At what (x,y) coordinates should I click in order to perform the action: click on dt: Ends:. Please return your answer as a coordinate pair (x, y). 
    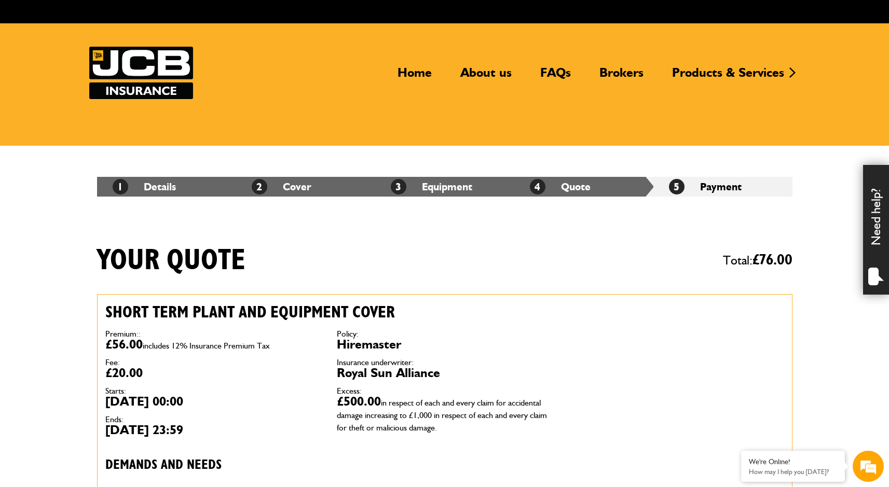
    Looking at the image, I should click on (213, 420).